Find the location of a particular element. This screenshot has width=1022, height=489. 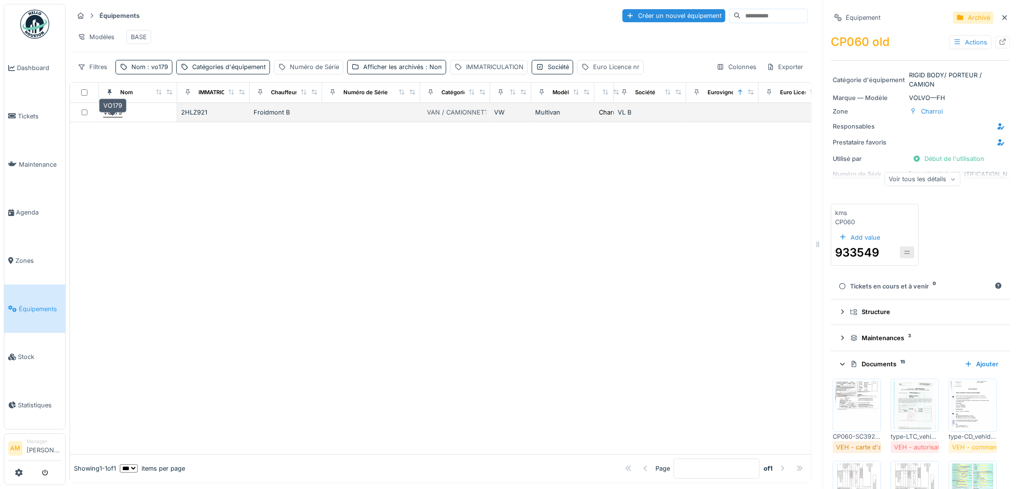

div: Ajouter is located at coordinates (982, 364).